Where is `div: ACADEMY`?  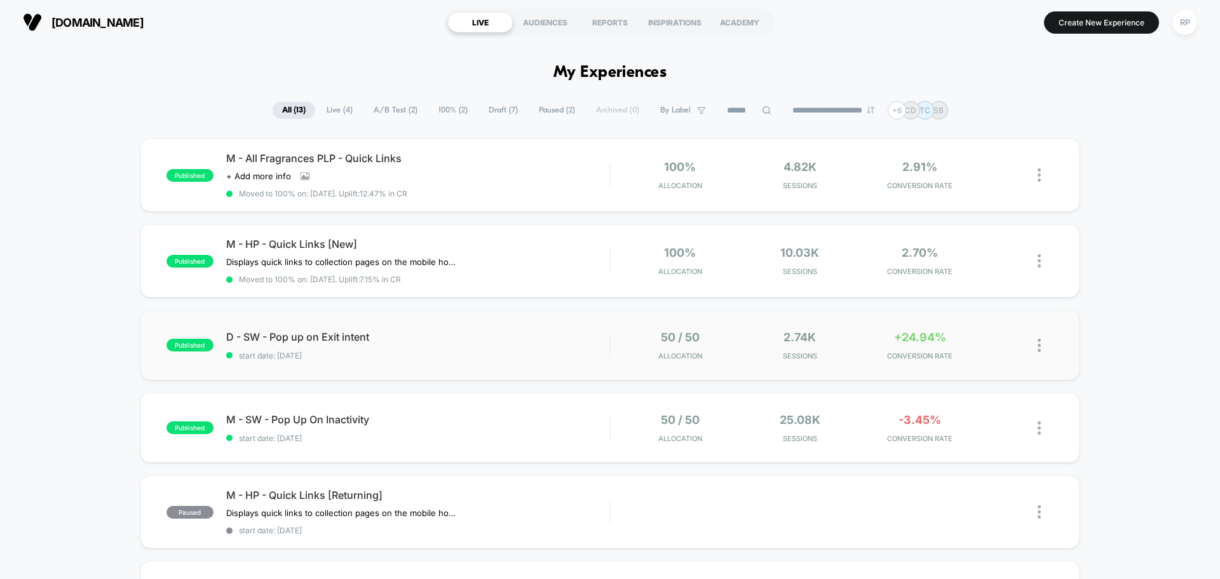
div: ACADEMY is located at coordinates (740, 22).